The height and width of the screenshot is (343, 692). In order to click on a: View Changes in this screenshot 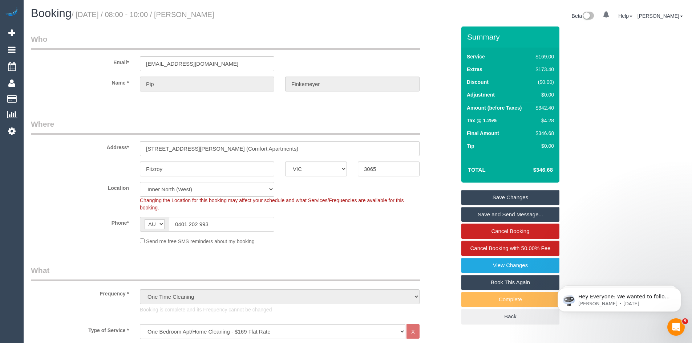, I will do `click(510, 265)`.